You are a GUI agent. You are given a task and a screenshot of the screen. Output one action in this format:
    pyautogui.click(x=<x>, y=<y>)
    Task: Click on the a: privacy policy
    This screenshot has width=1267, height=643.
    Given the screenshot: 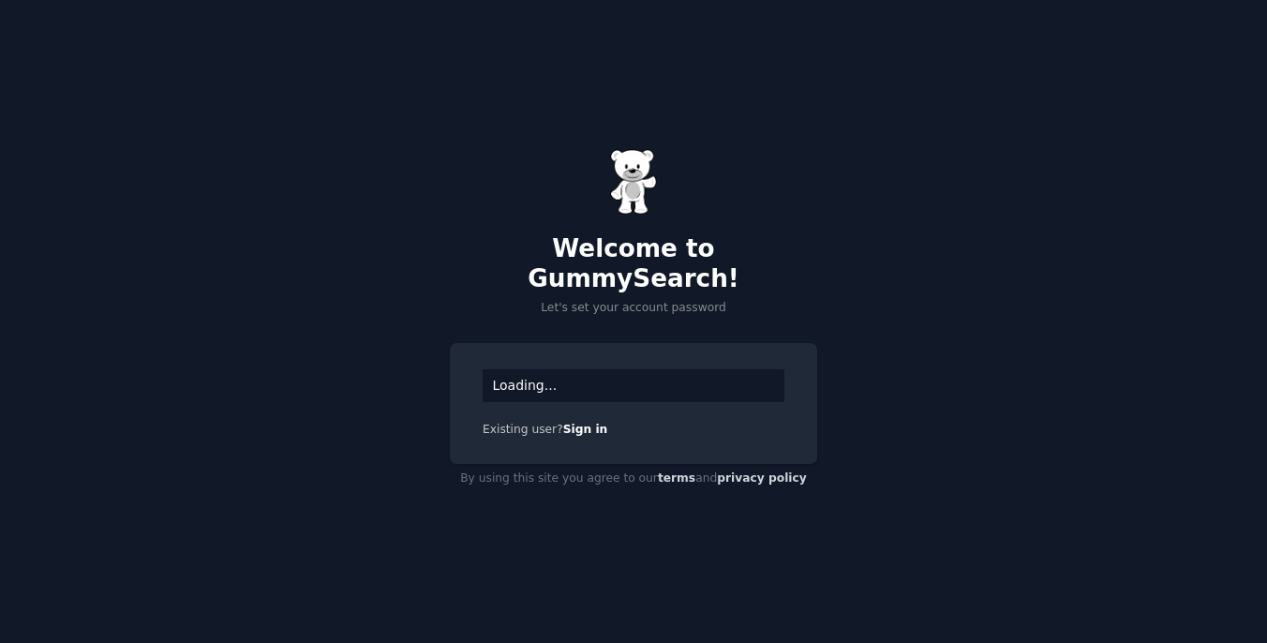 What is the action you would take?
    pyautogui.click(x=762, y=478)
    